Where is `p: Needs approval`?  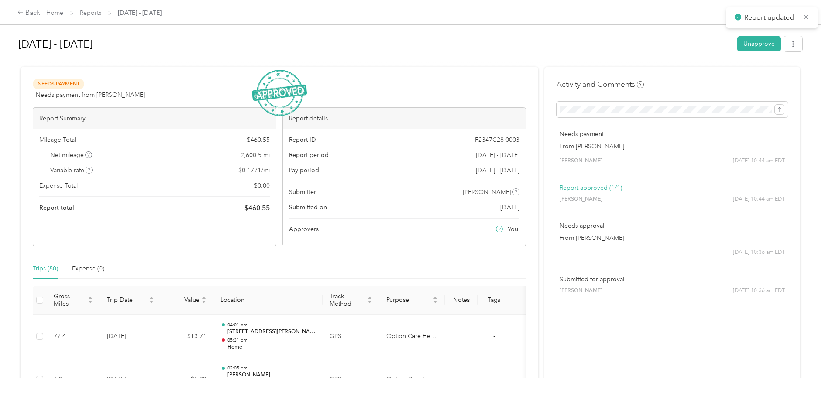 p: Needs approval is located at coordinates (672, 226).